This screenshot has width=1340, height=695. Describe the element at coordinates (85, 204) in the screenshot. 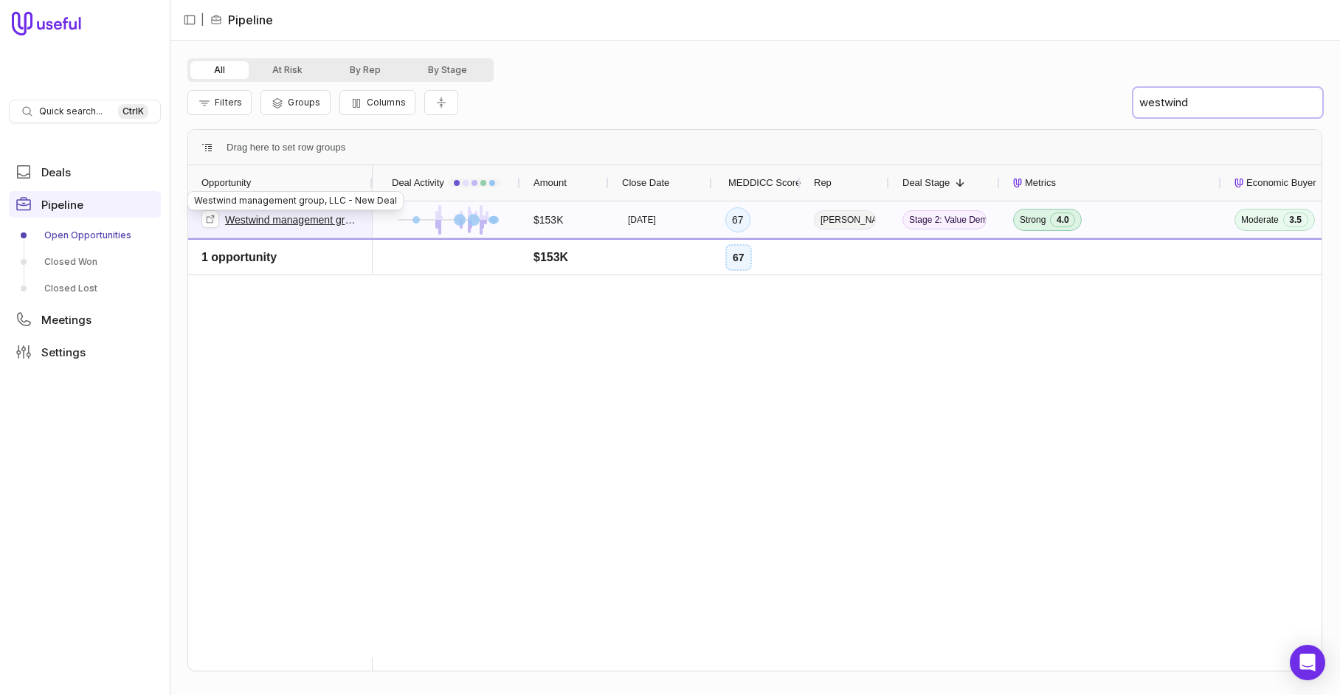

I see `a: Pipeline` at that location.